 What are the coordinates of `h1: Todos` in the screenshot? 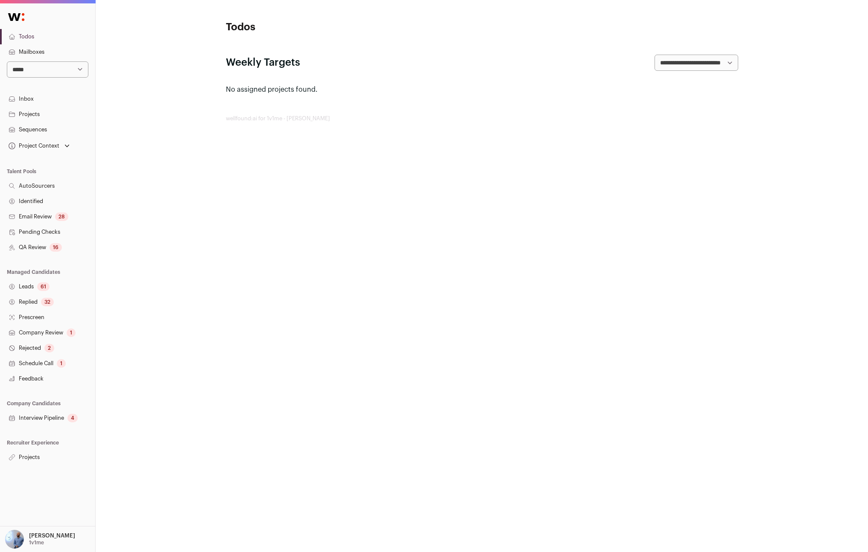 It's located at (311, 27).